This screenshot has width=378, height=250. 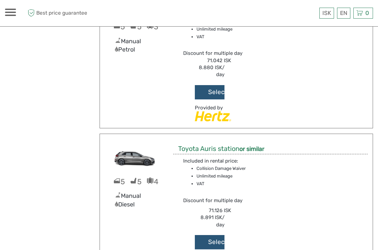 I want to click on span: 8.891 ISK, so click(x=211, y=218).